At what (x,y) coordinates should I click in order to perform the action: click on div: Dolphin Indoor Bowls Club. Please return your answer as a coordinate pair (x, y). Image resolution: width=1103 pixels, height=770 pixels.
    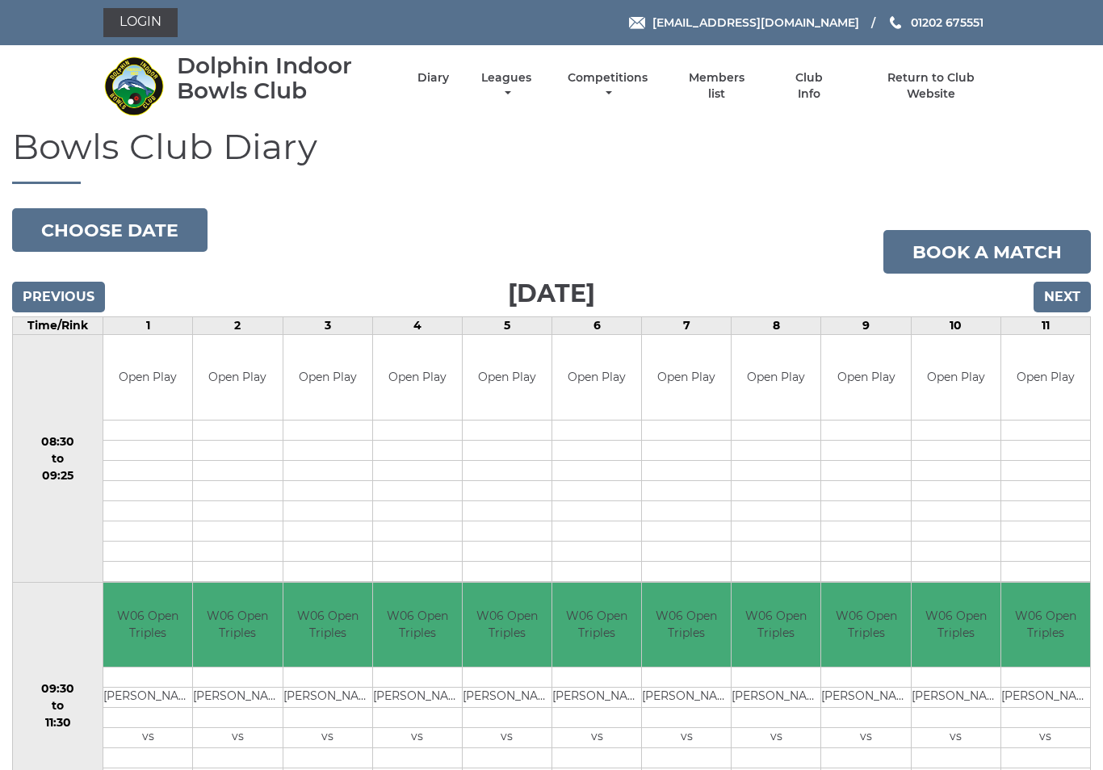
    Looking at the image, I should click on (283, 78).